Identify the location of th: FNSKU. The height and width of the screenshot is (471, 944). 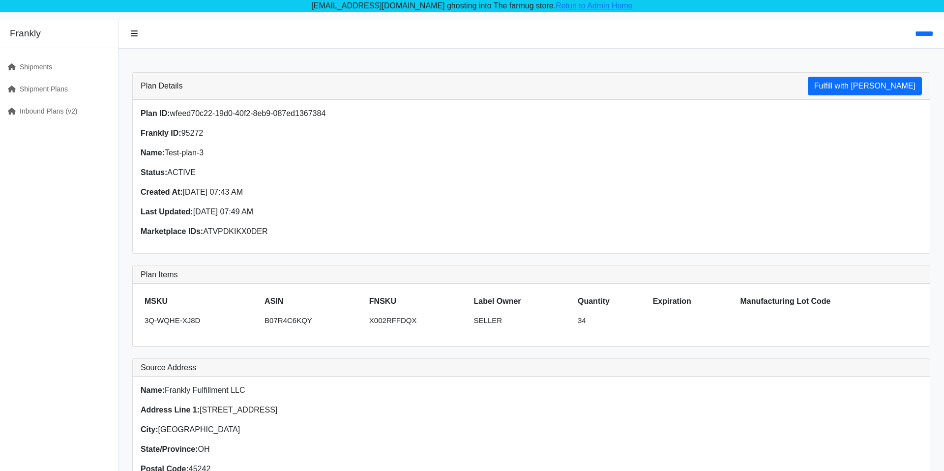
(417, 301).